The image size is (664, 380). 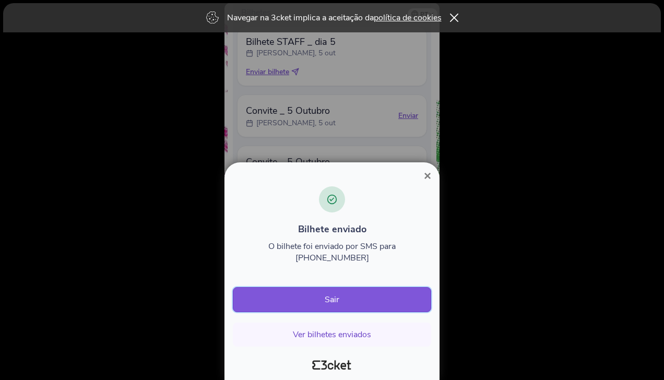 What do you see at coordinates (334, 18) in the screenshot?
I see `p: Navegar na 3cket implica a aceitação da` at bounding box center [334, 18].